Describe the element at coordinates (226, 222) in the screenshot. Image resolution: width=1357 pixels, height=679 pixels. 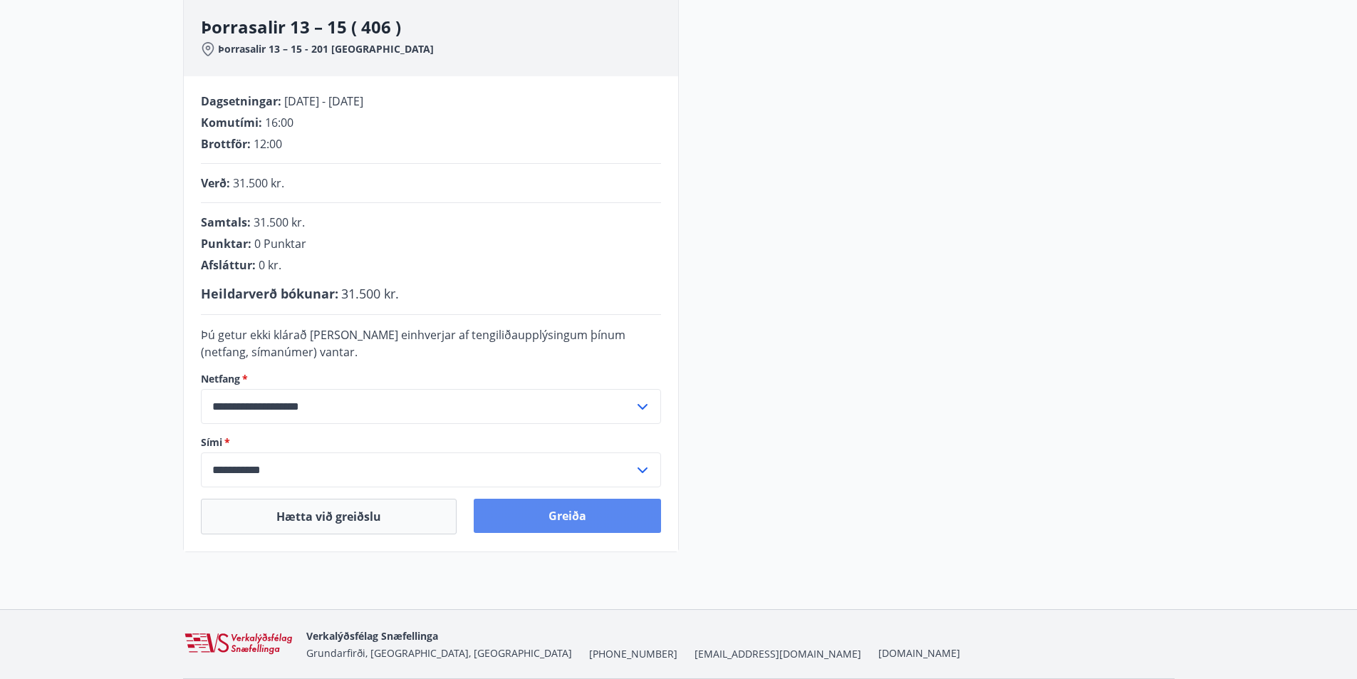
I see `span: Samtals :` at that location.